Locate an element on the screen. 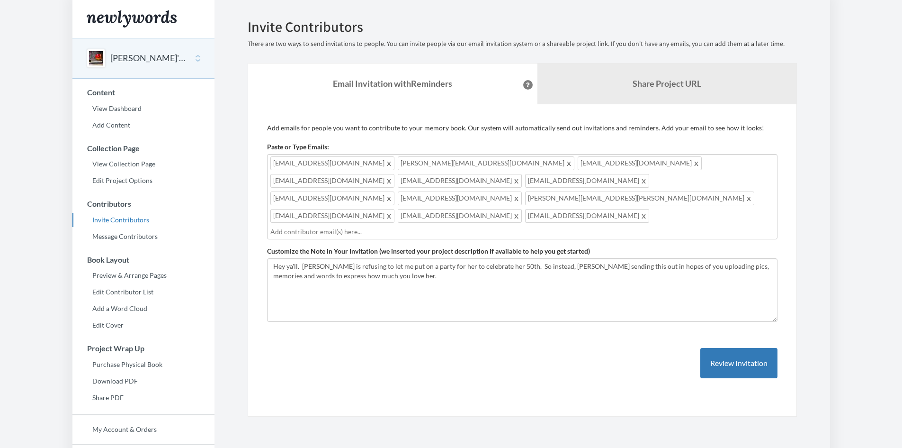  h3: Content is located at coordinates (144, 92).